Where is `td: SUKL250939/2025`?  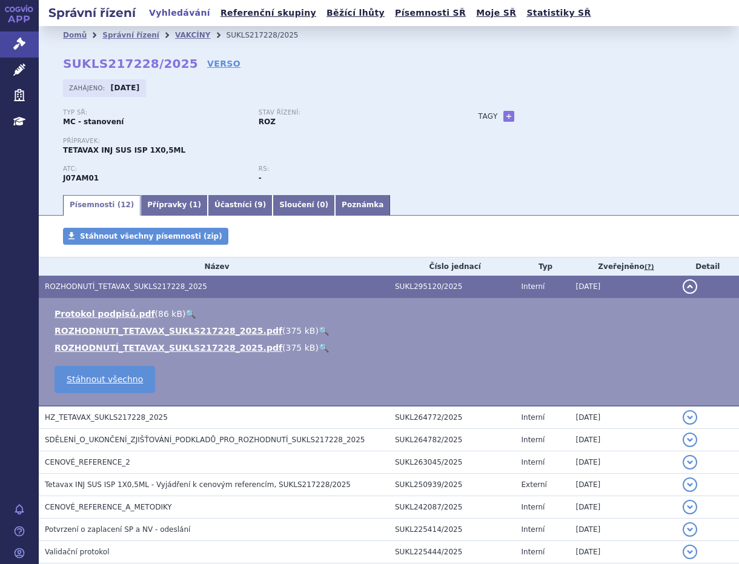 td: SUKL250939/2025 is located at coordinates (452, 485).